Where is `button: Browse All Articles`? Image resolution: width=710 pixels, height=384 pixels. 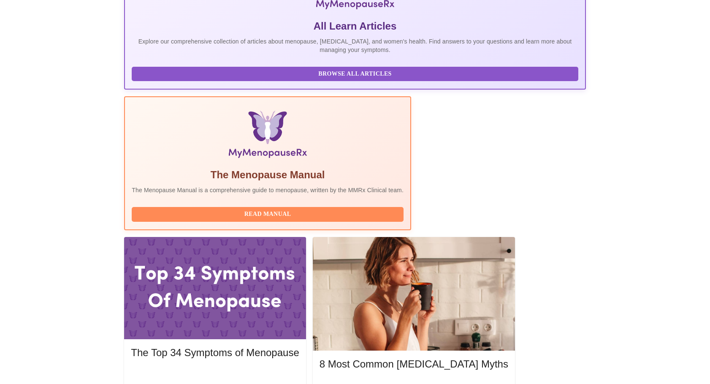
button: Browse All Articles is located at coordinates (355, 74).